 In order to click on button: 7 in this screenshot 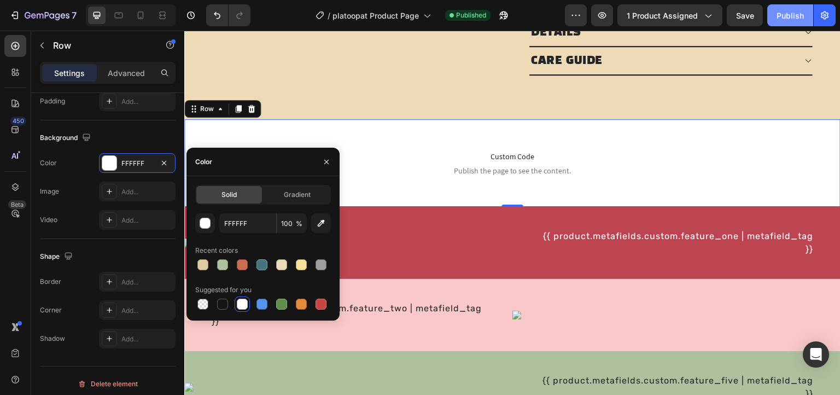, I will do `click(43, 15)`.